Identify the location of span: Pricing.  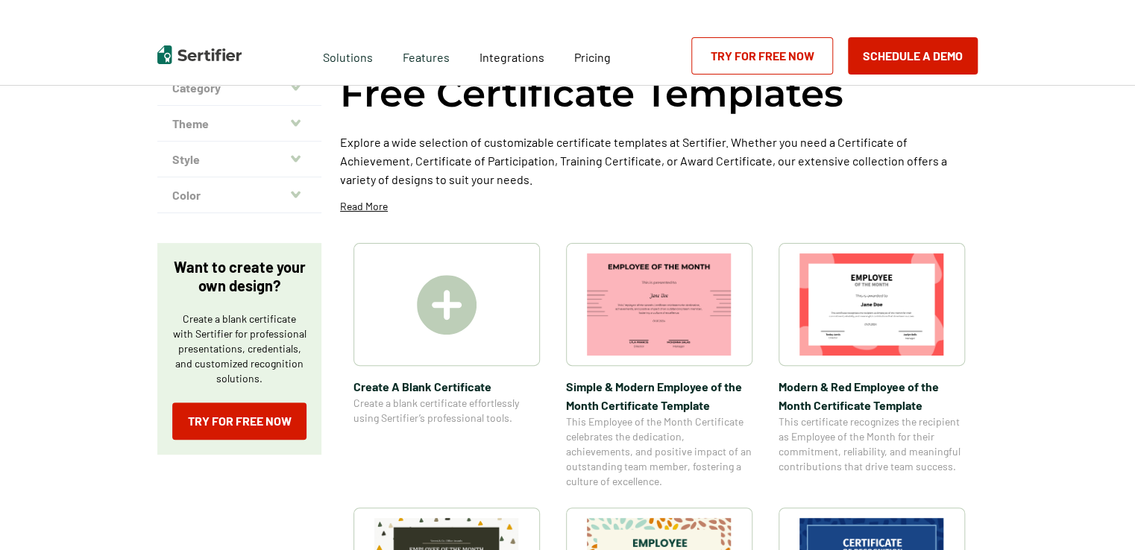
(592, 57).